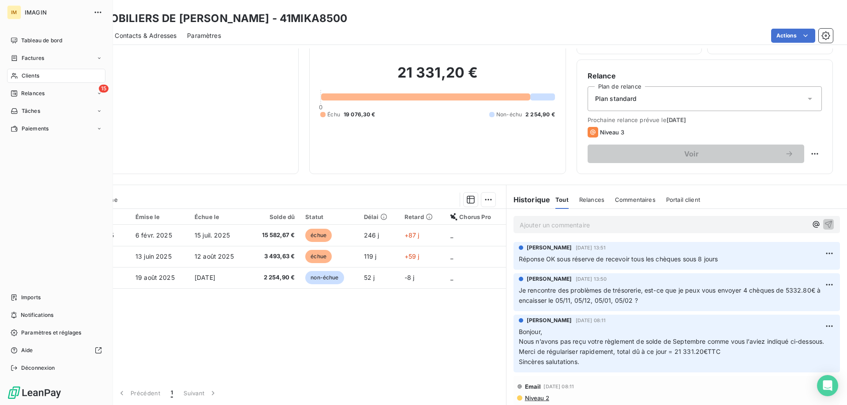 The width and height of the screenshot is (847, 405). I want to click on span: 19 août 2025, so click(155, 277).